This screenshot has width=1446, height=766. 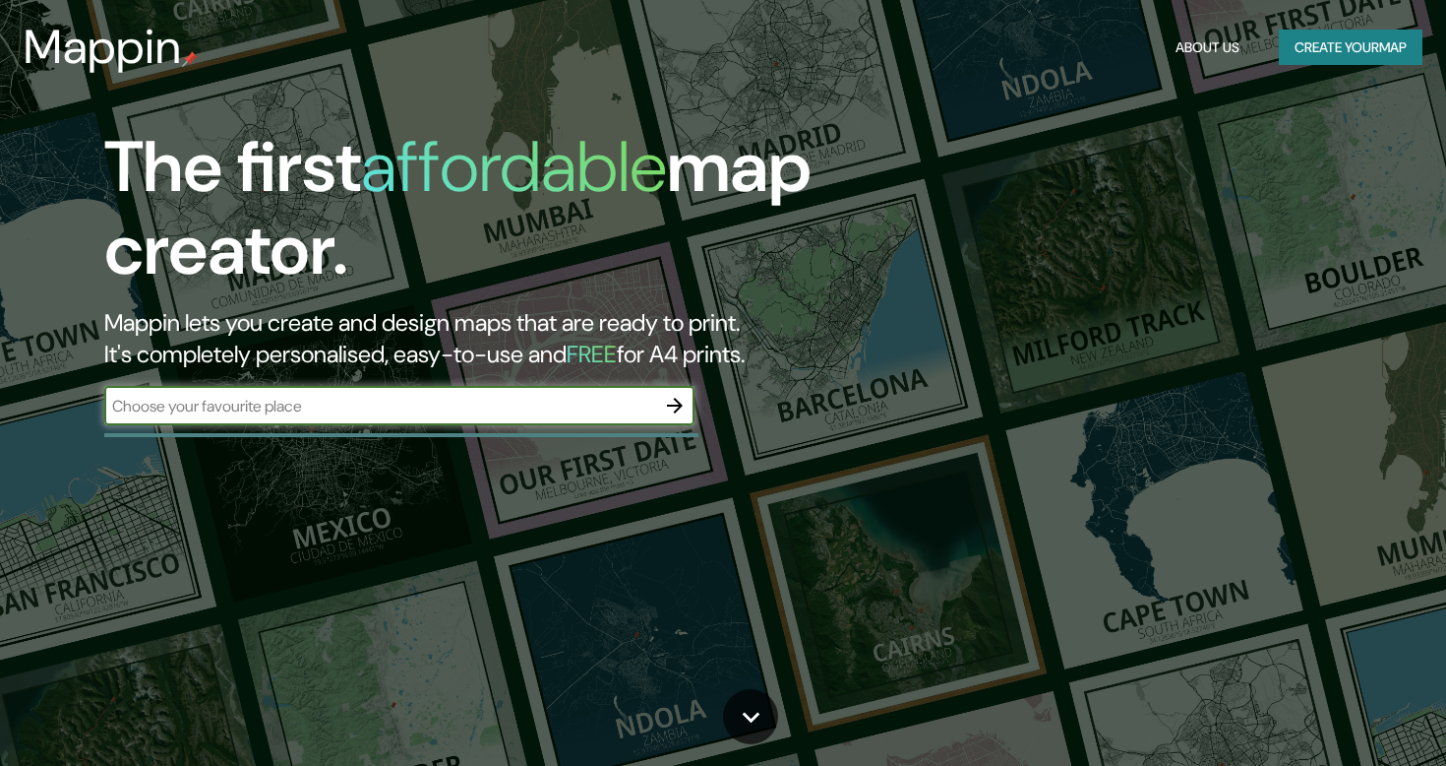 What do you see at coordinates (1207, 47) in the screenshot?
I see `button: About Us` at bounding box center [1207, 47].